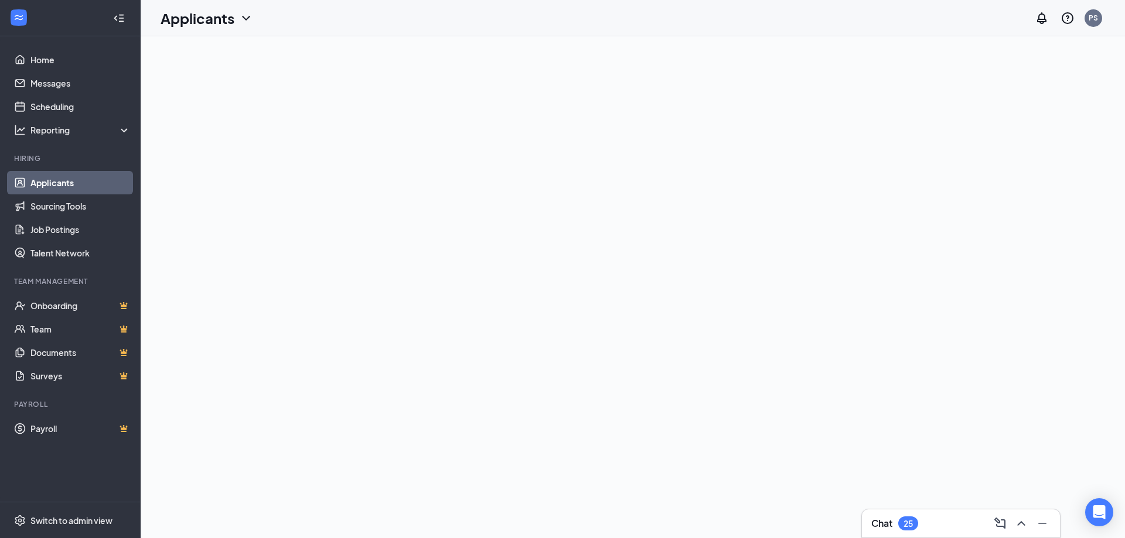 The image size is (1125, 538). Describe the element at coordinates (1042, 524) in the screenshot. I see `svg: Minimize` at that location.